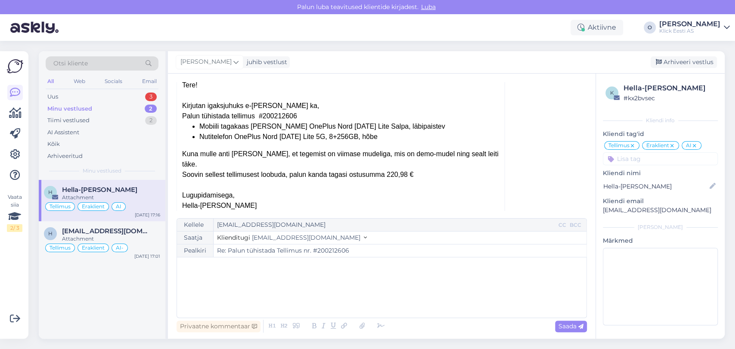  Describe the element at coordinates (70, 109) in the screenshot. I see `div: Minu vestlused` at that location.